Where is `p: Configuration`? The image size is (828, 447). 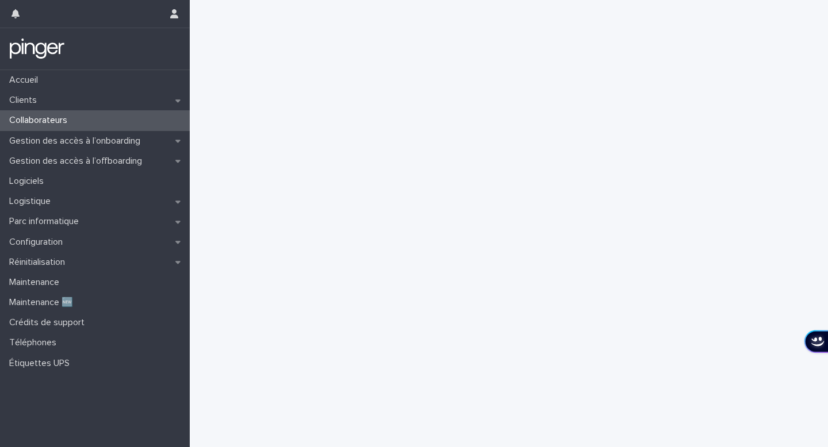 p: Configuration is located at coordinates (38, 242).